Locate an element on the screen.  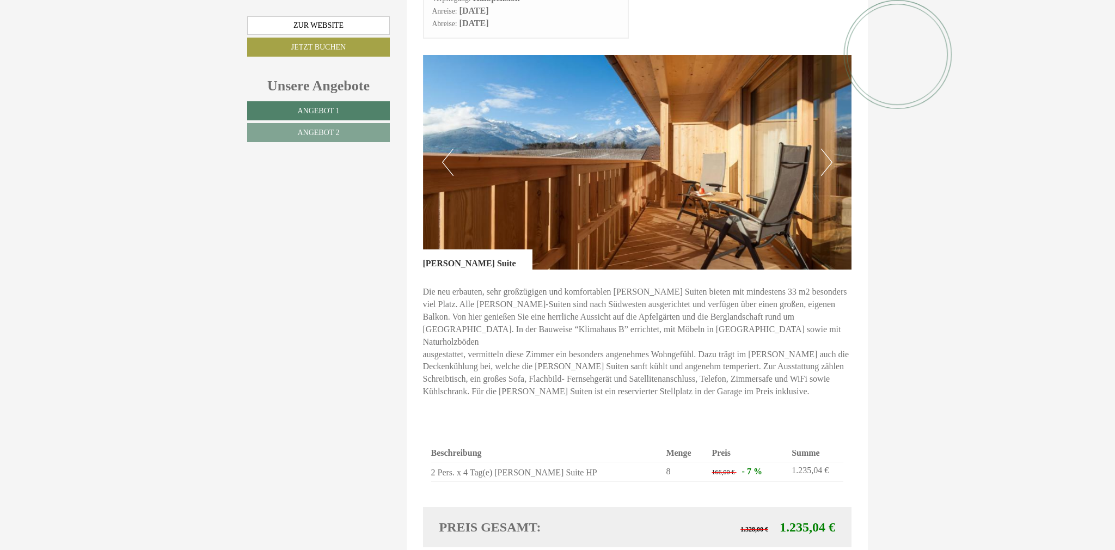
span: - 7 % is located at coordinates (752, 471).